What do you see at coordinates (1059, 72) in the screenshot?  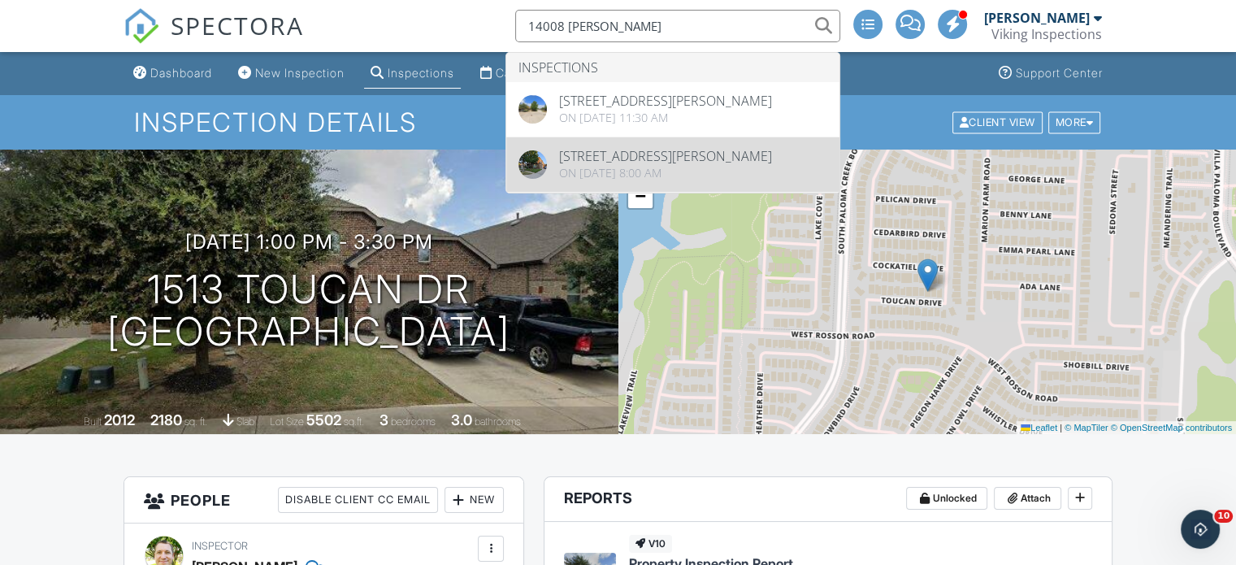 I see `div: Support Center` at bounding box center [1059, 72].